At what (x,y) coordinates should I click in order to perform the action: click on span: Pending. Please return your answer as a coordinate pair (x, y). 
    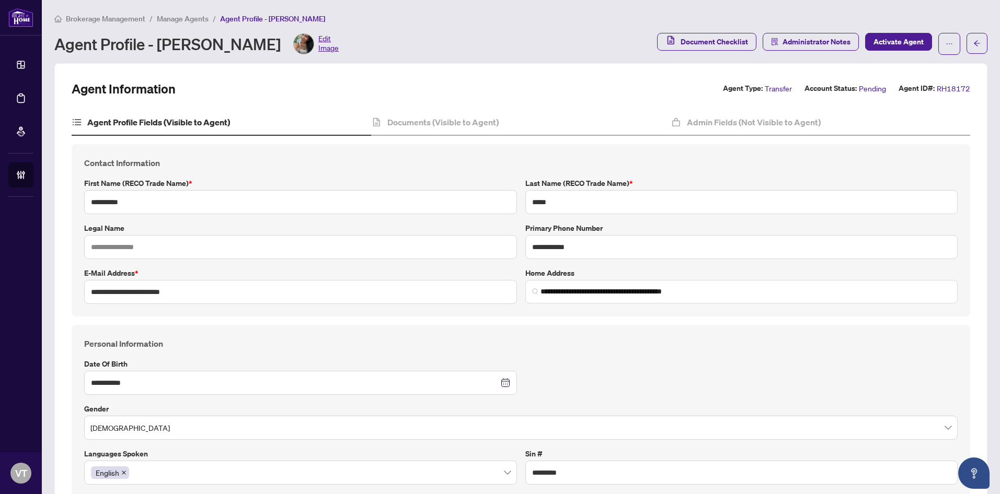
    Looking at the image, I should click on (872, 88).